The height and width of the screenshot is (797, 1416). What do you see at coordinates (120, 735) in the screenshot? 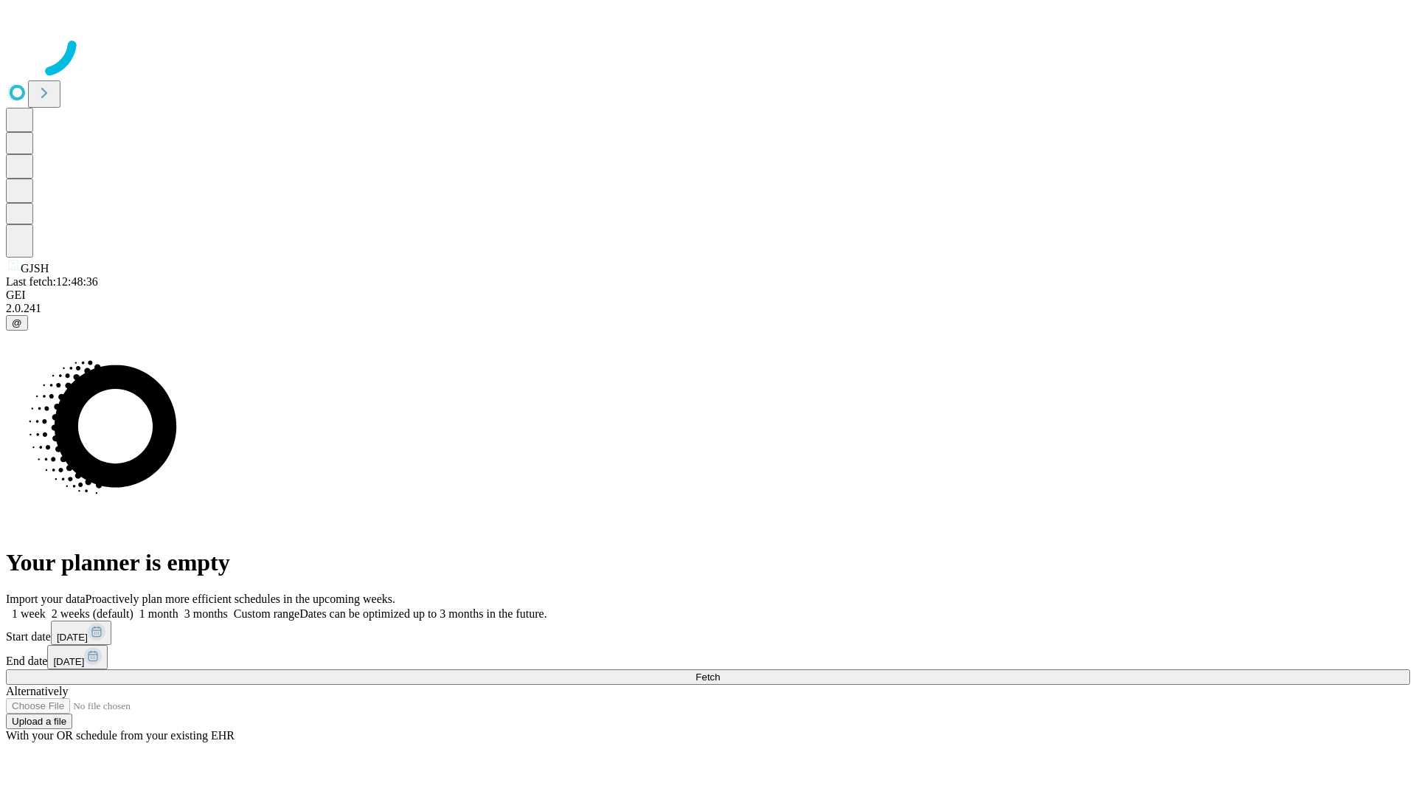
I see `span: With your OR schedule from your existing EHR` at bounding box center [120, 735].